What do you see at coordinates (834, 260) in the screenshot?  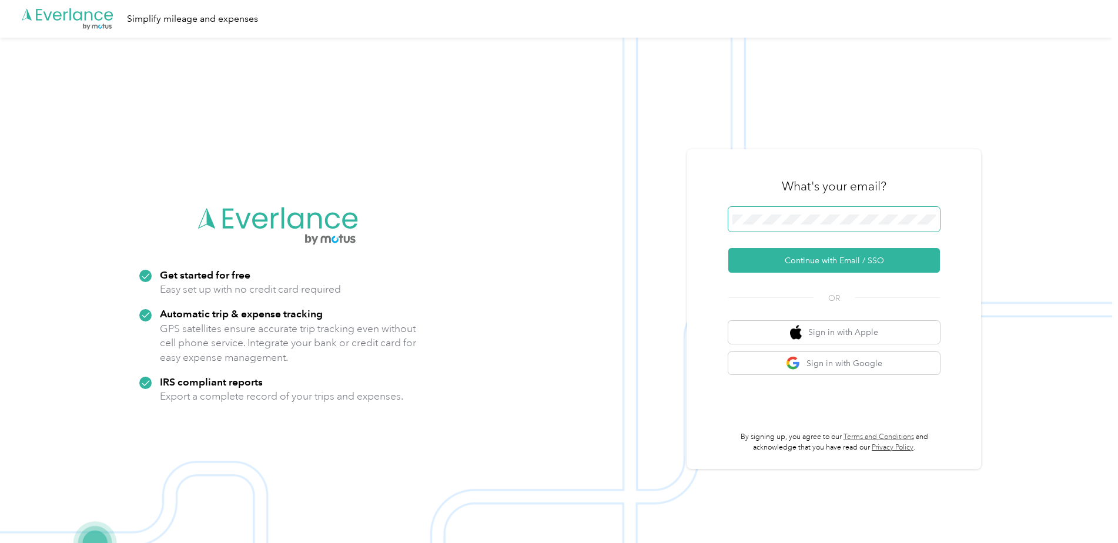 I see `button: Continue with Email / SSO` at bounding box center [834, 260].